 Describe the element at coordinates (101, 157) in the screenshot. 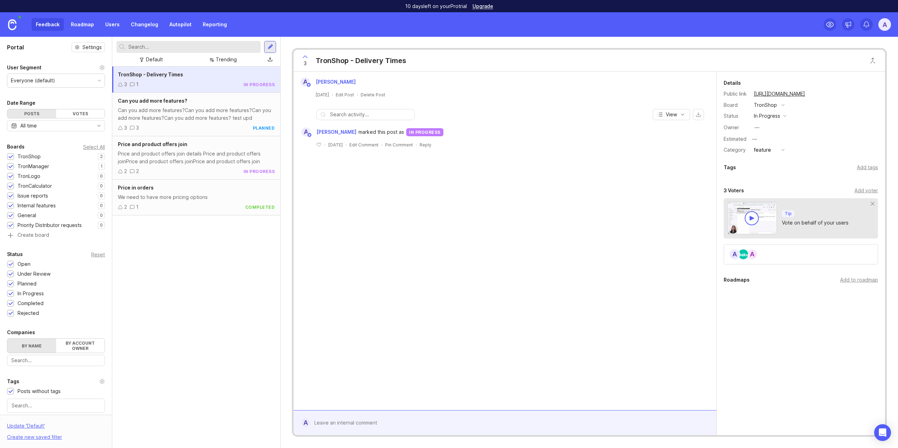

I see `p: 2` at that location.